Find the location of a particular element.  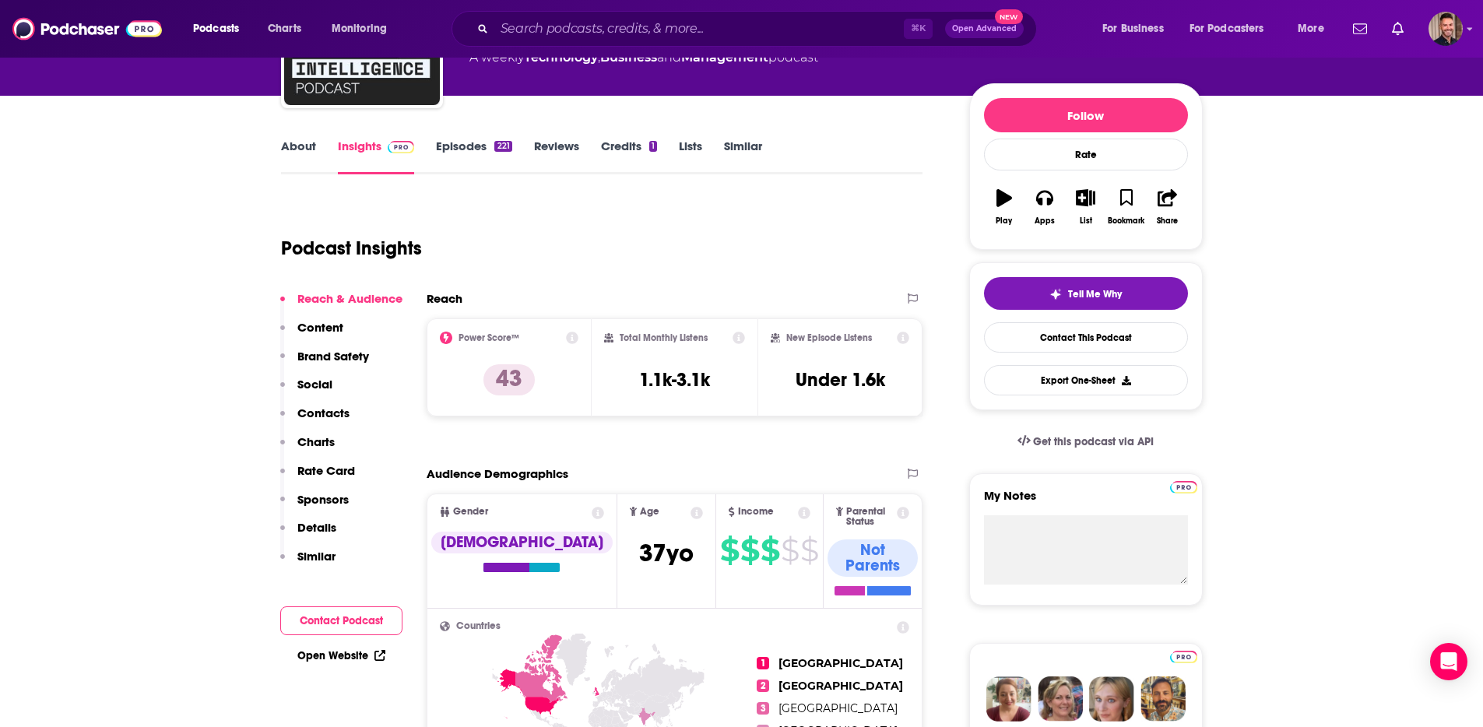

div: Open Intercom Messenger is located at coordinates (1448, 662).